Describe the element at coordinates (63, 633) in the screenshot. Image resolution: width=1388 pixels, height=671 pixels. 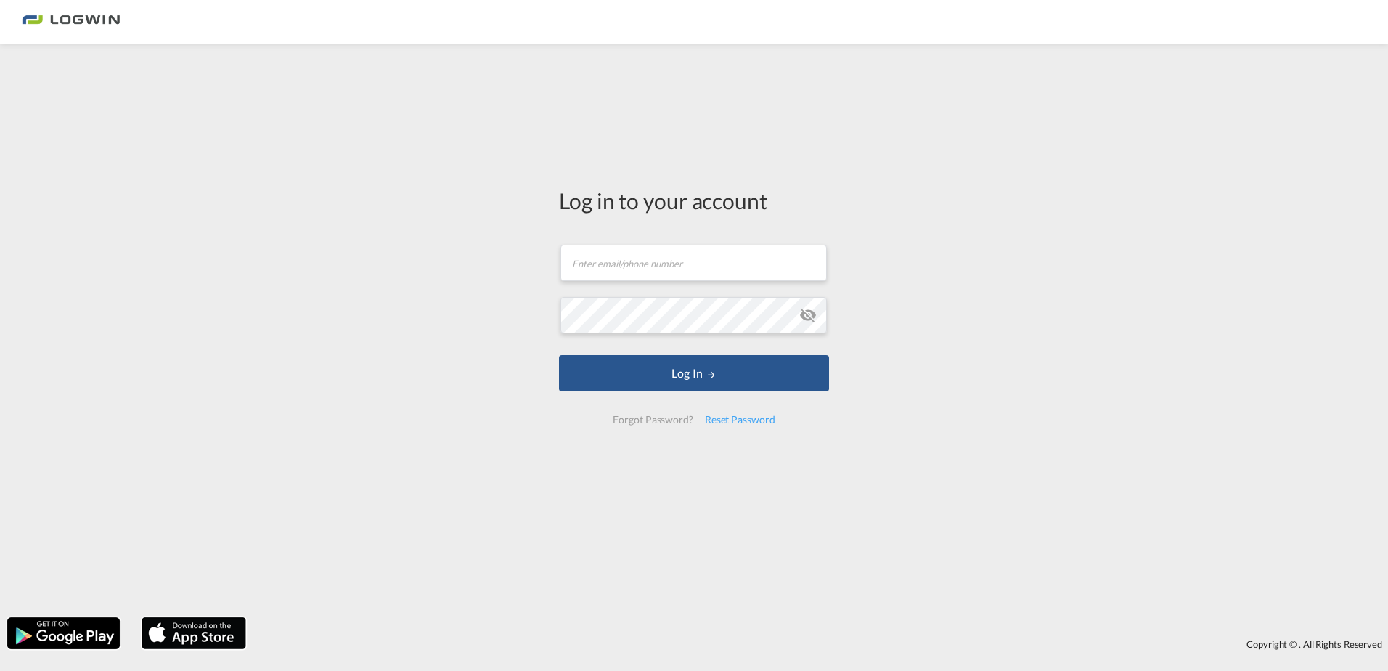
I see `img: google.png` at that location.